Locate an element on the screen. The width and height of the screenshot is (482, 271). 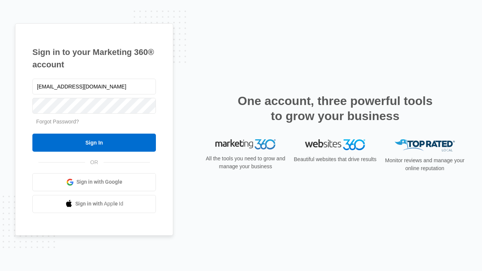
p: Beautiful websites that drive results is located at coordinates (335, 159).